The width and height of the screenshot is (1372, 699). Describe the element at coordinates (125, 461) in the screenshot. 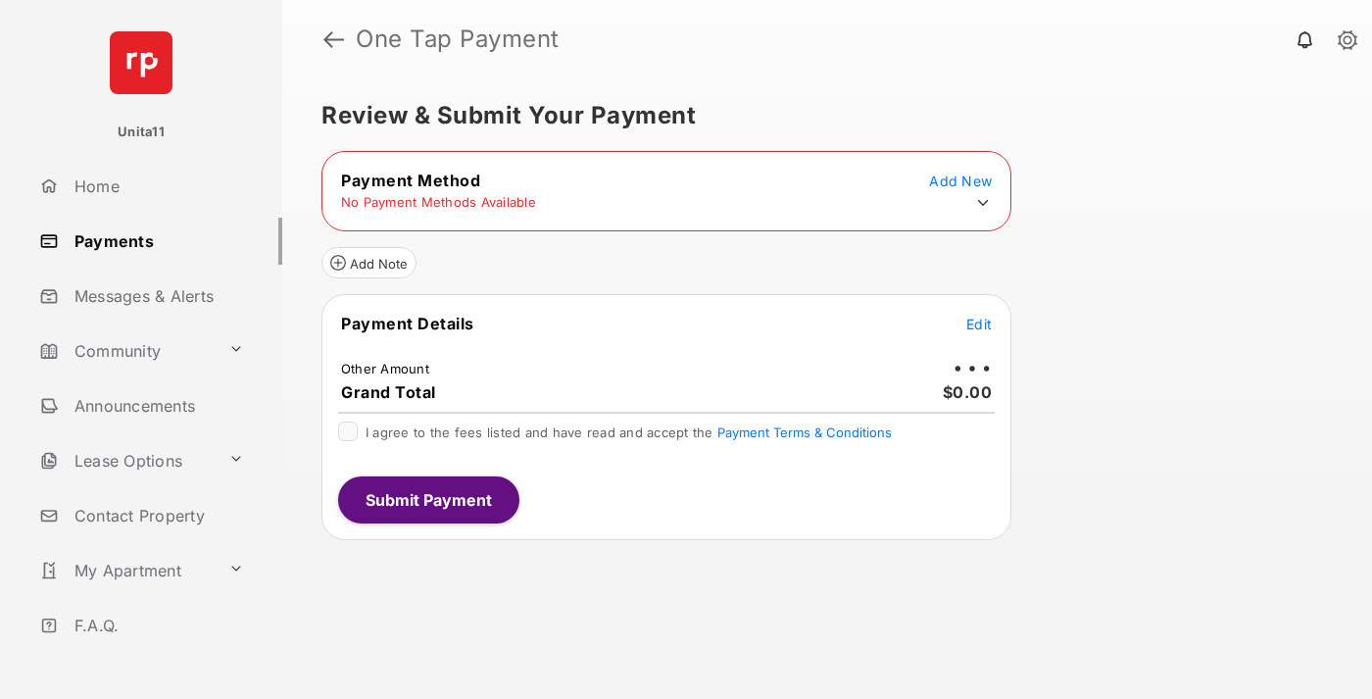

I see `a: Lease Options` at that location.